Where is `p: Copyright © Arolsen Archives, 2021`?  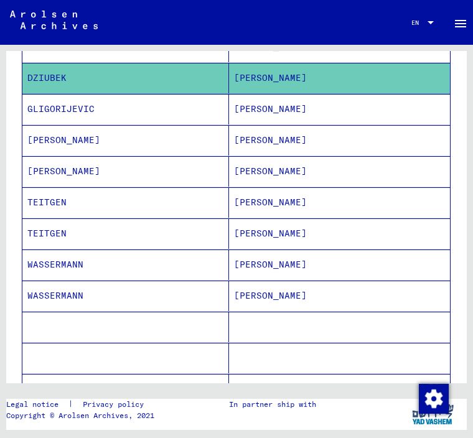 p: Copyright © Arolsen Archives, 2021 is located at coordinates (82, 416).